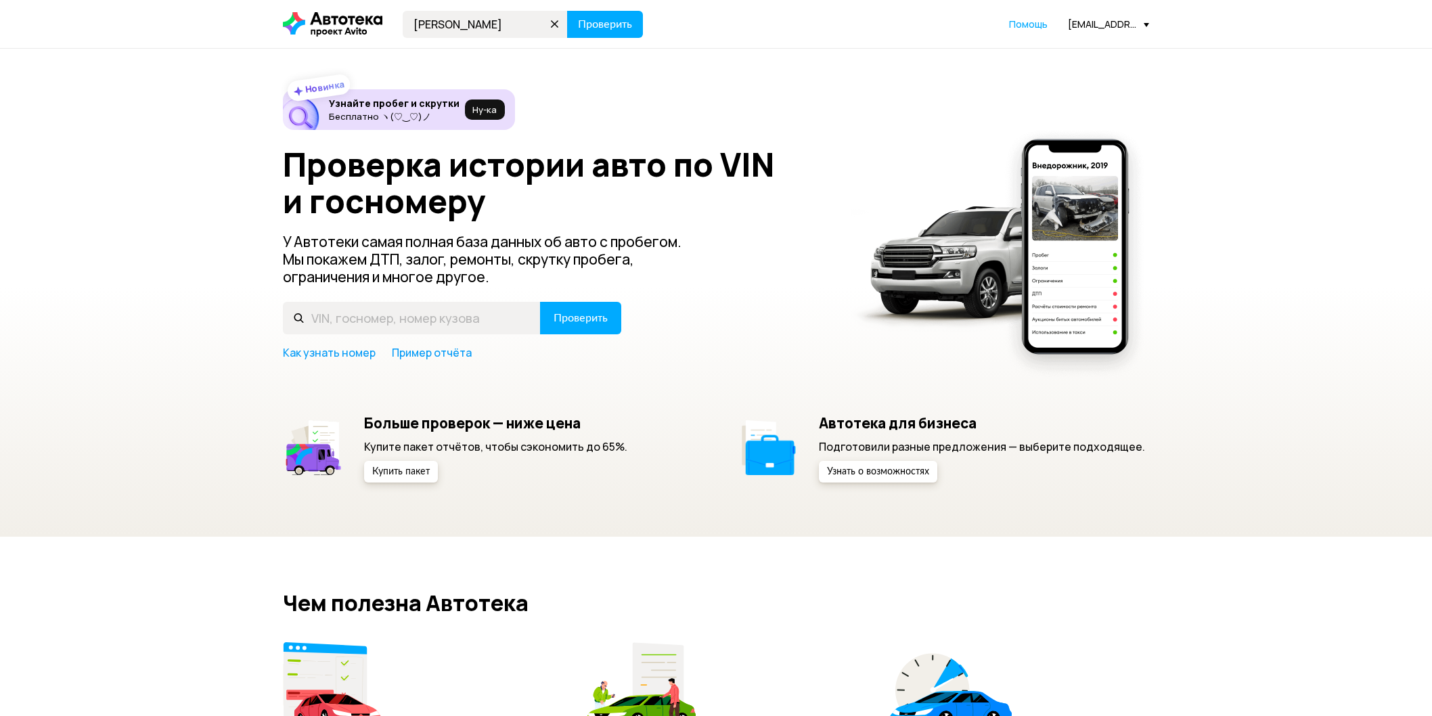 This screenshot has width=1432, height=716. Describe the element at coordinates (493, 259) in the screenshot. I see `p: У Автотеки самая полная база данных об авто с пробегом. Мы покажем ДТП, залог, ремонты, скрутку п...` at that location.